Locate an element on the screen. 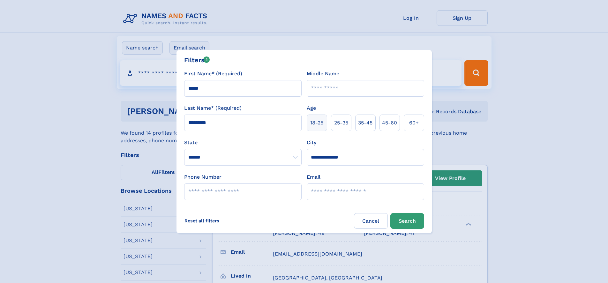  label: Phone Number is located at coordinates (203, 177).